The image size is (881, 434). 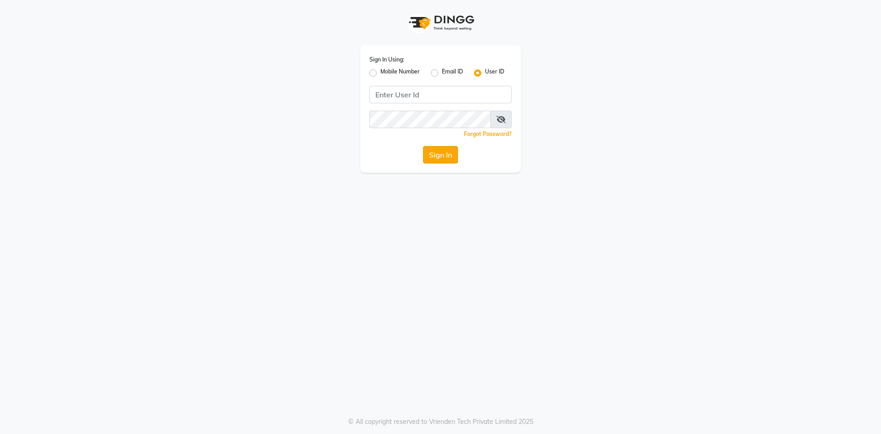 I want to click on button: Sign In, so click(x=441, y=155).